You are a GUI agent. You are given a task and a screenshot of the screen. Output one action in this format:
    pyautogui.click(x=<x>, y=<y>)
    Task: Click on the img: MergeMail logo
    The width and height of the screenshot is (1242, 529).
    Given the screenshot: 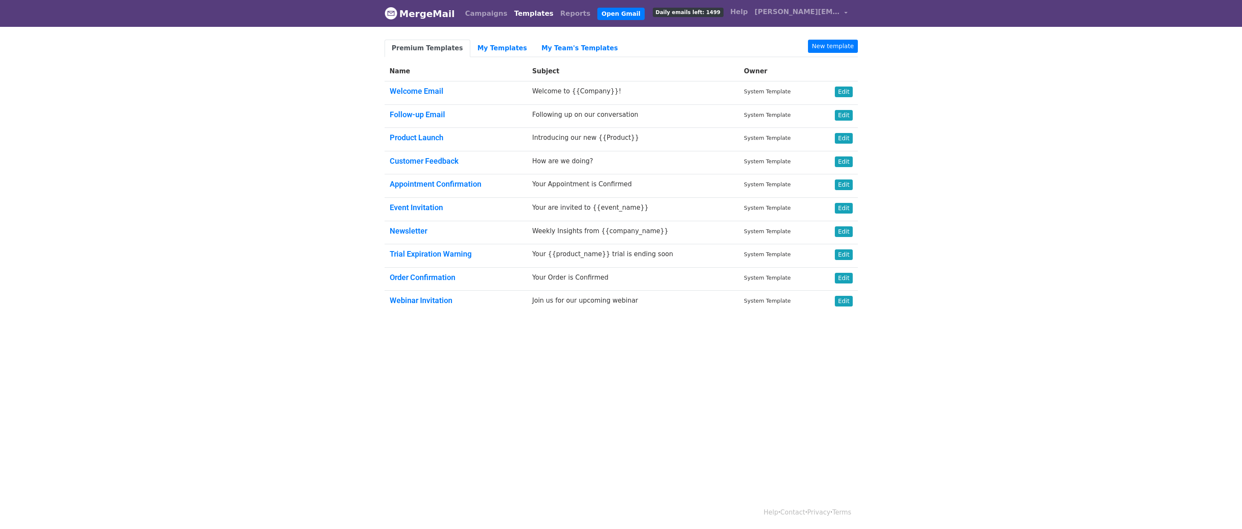 What is the action you would take?
    pyautogui.click(x=391, y=13)
    